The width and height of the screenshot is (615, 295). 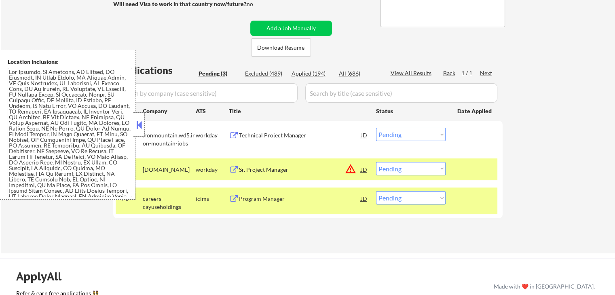 I want to click on div: ironmountain.wd5.iron-mountain-jobs, so click(x=169, y=139).